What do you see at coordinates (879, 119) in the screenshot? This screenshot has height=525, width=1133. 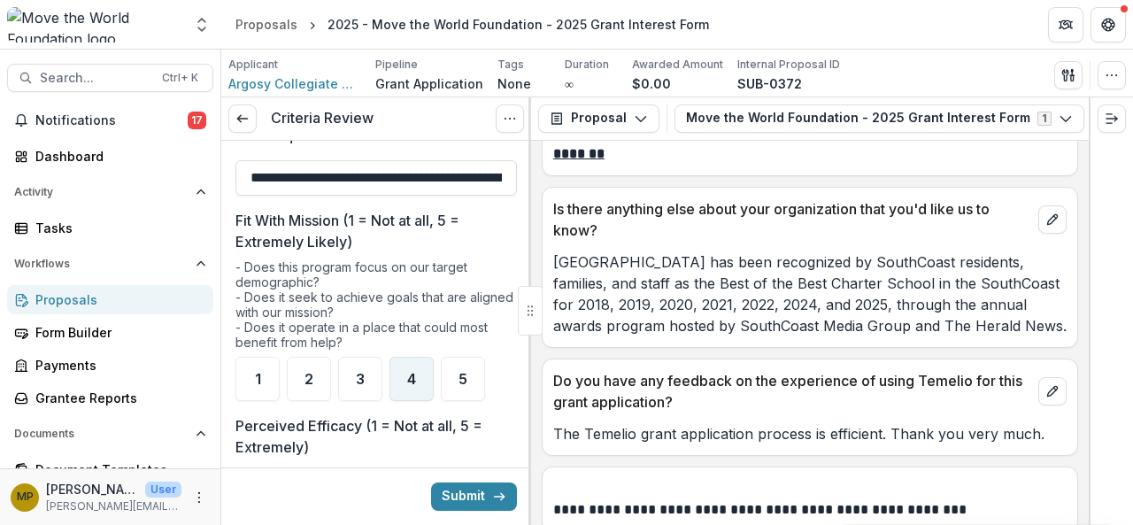 I see `button: Move the World Foundation - 2025 Grant Interest Form1` at bounding box center [879, 119].